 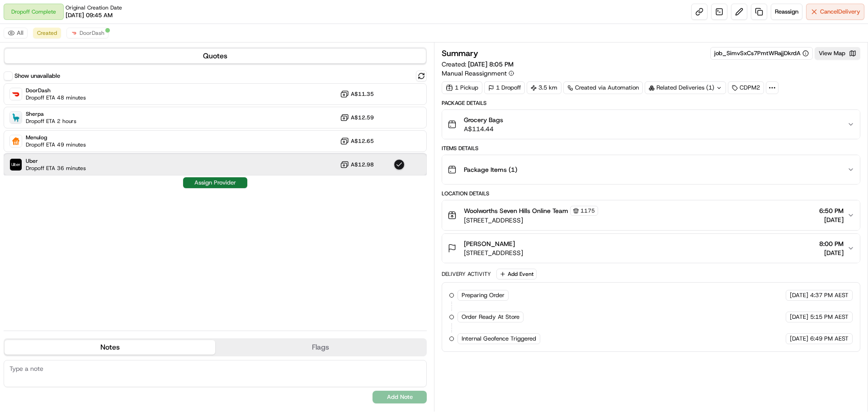 What do you see at coordinates (16, 165) in the screenshot?
I see `img: Uber` at bounding box center [16, 165].